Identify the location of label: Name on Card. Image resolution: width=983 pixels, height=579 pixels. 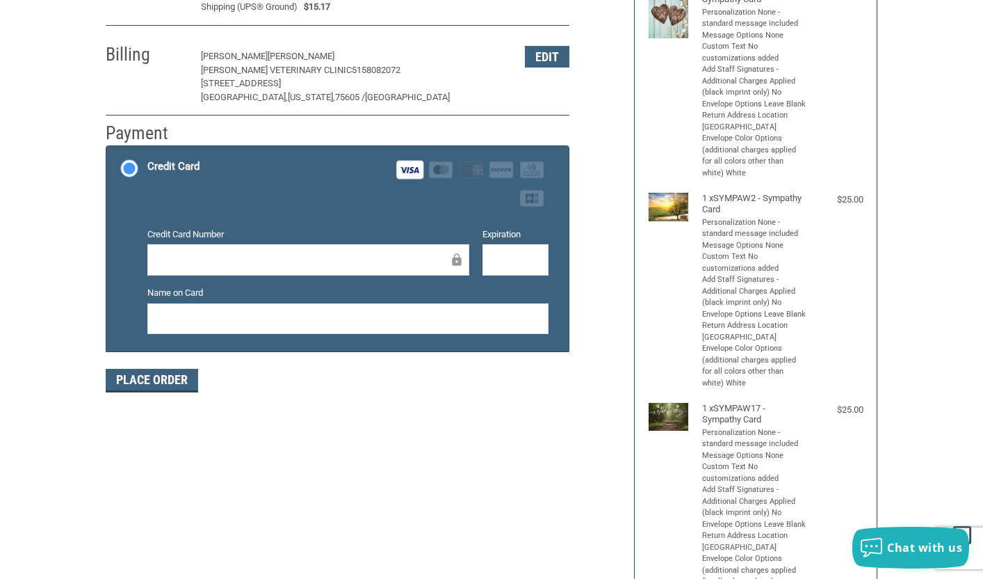
(348, 293).